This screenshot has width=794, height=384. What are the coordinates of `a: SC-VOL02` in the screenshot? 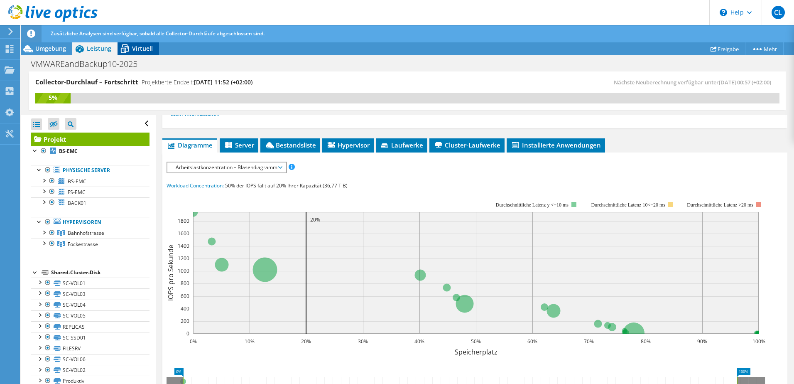 It's located at (90, 370).